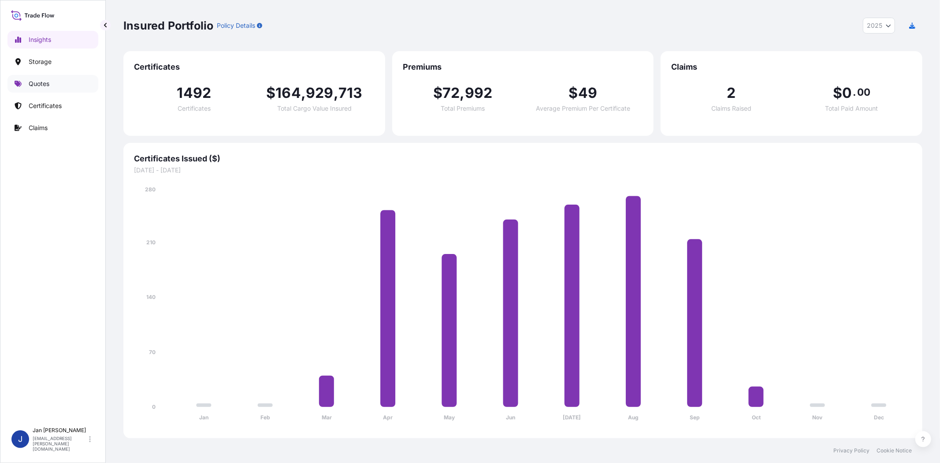 This screenshot has width=940, height=463. I want to click on tspan: Feb, so click(265, 417).